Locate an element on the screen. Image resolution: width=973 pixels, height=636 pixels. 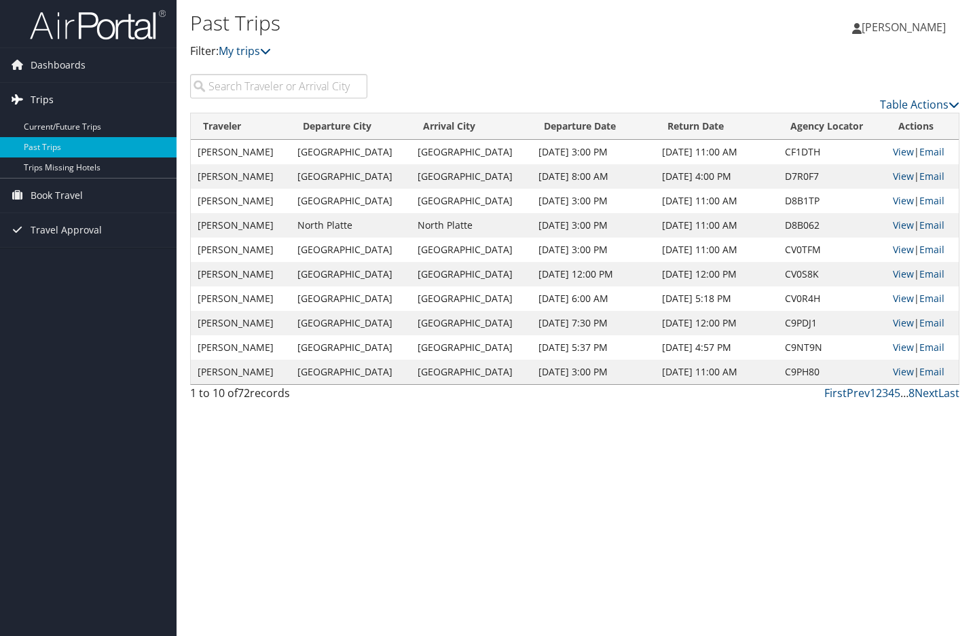
a: 2 is located at coordinates (879, 393).